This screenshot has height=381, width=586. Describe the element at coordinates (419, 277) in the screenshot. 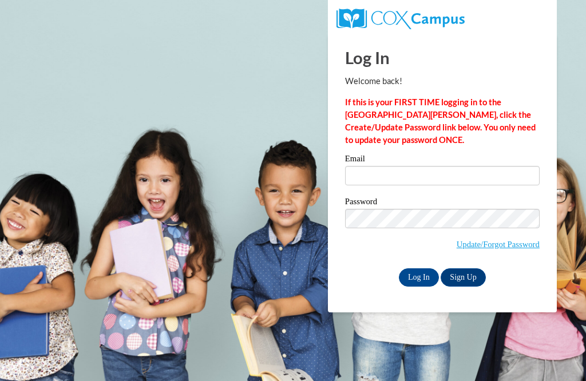

I see `input: Log In` at that location.